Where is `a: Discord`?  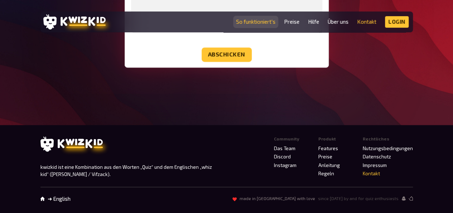
a: Discord is located at coordinates (282, 156).